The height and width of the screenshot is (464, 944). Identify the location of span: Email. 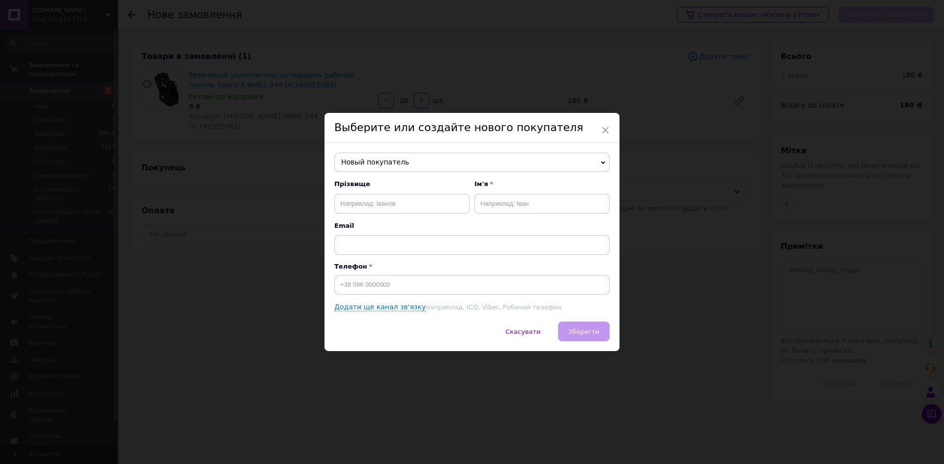
(472, 226).